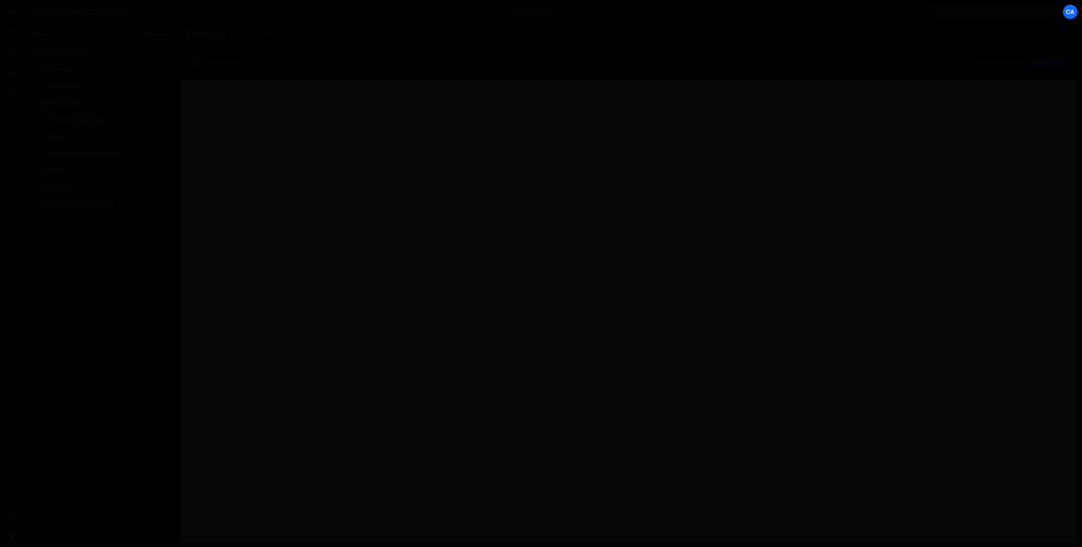 This screenshot has width=1082, height=547. I want to click on div: 15942/43077.js, so click(105, 86).